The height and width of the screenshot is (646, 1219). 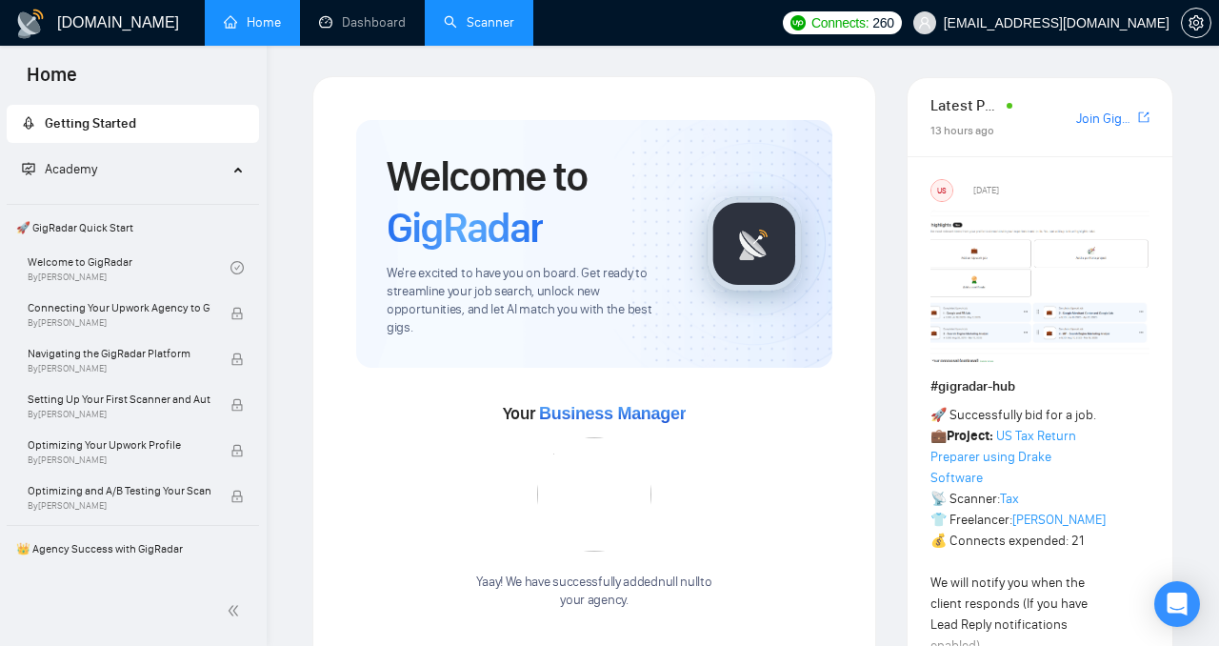 I want to click on span: 👑 Agency Success with GigRadar, so click(x=132, y=548).